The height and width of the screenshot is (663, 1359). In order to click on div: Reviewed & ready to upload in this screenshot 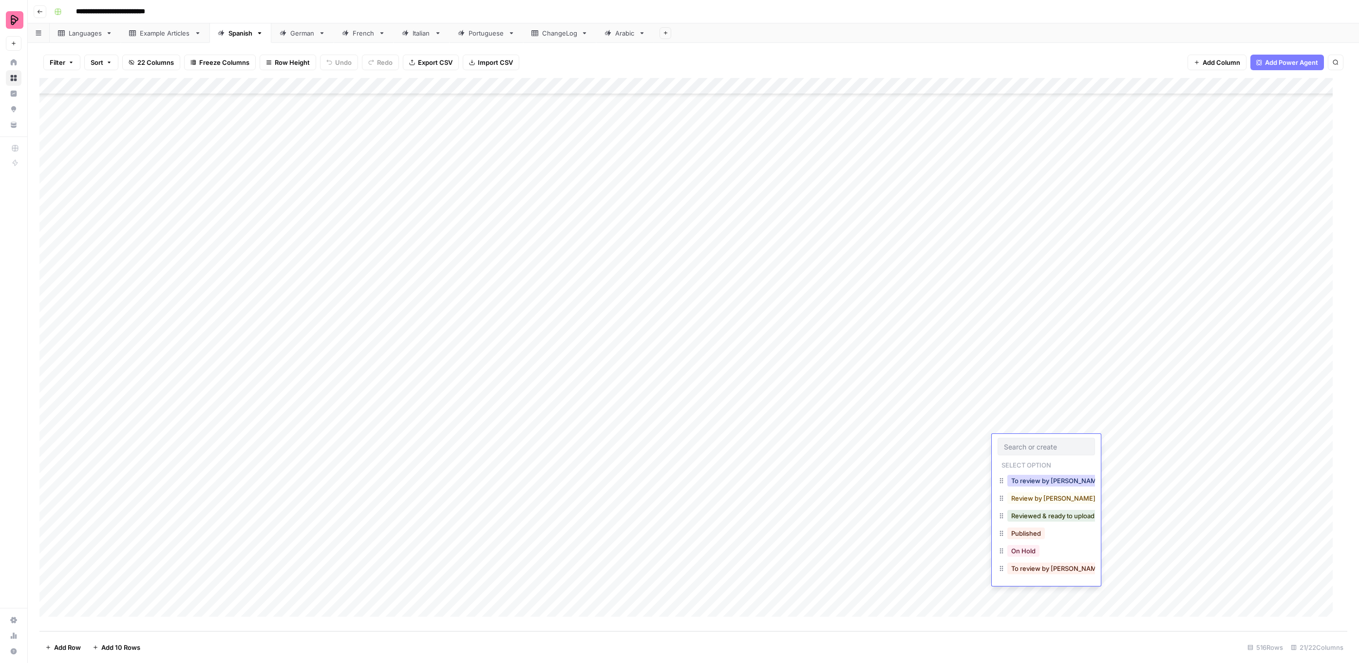, I will do `click(1046, 516)`.